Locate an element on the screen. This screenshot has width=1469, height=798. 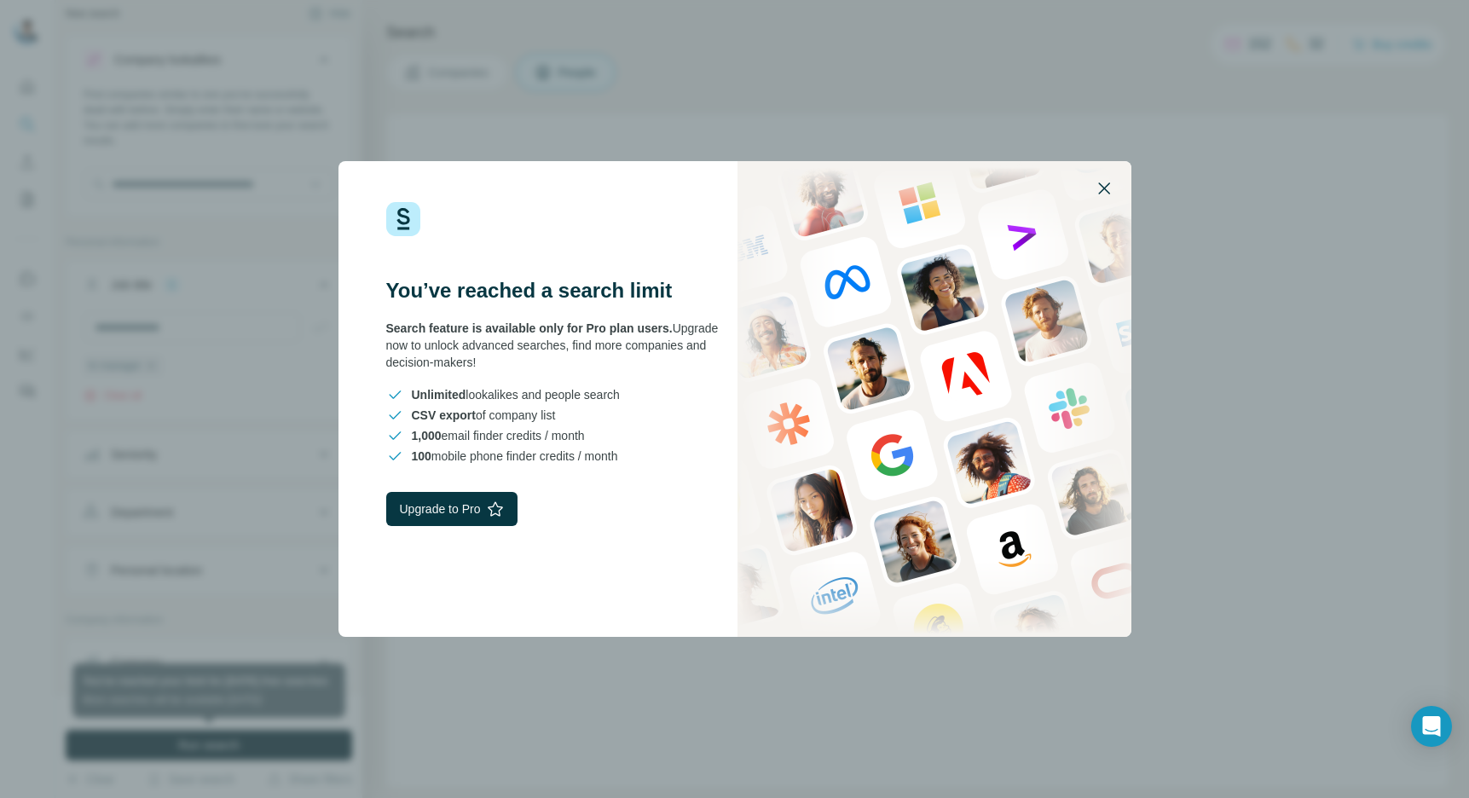
h3: You’ve reached a search limit is located at coordinates (560, 291).